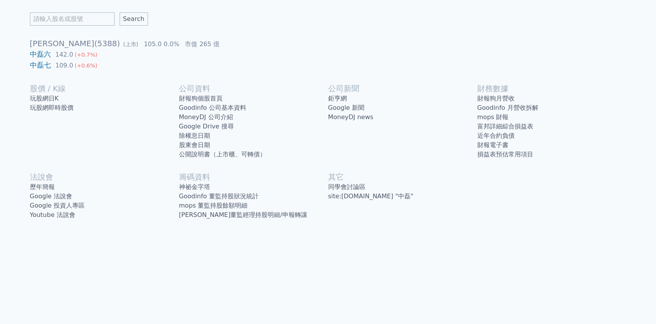 The width and height of the screenshot is (656, 324). Describe the element at coordinates (254, 89) in the screenshot. I see `h2: 公司資料` at that location.